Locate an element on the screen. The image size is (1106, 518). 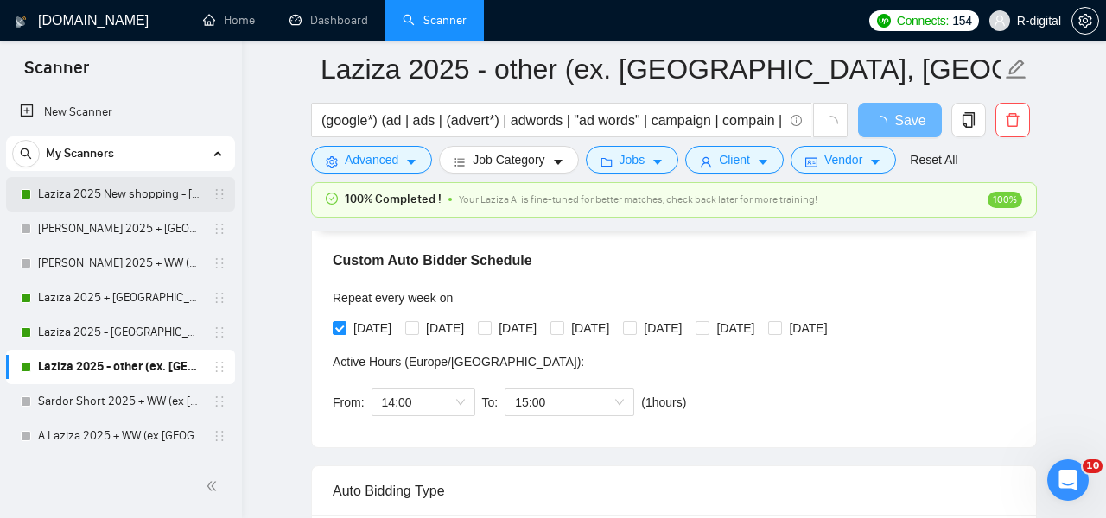
span: Vendor is located at coordinates (843, 160).